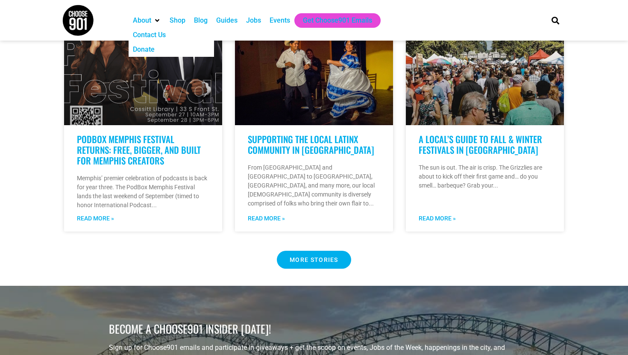  What do you see at coordinates (201, 20) in the screenshot?
I see `div: Blog` at bounding box center [201, 20].